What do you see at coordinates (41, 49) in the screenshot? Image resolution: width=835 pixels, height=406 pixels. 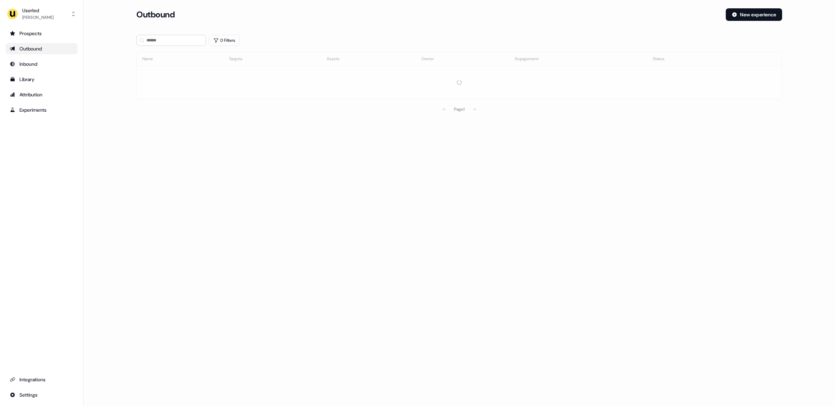 I see `div: Outbound` at bounding box center [41, 49].